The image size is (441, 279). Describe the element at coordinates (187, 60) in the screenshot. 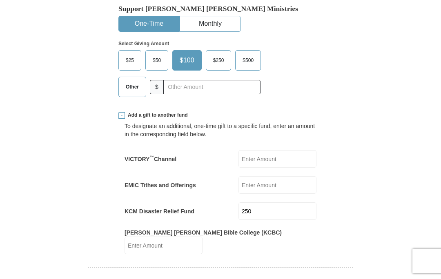

I see `span: $100` at that location.